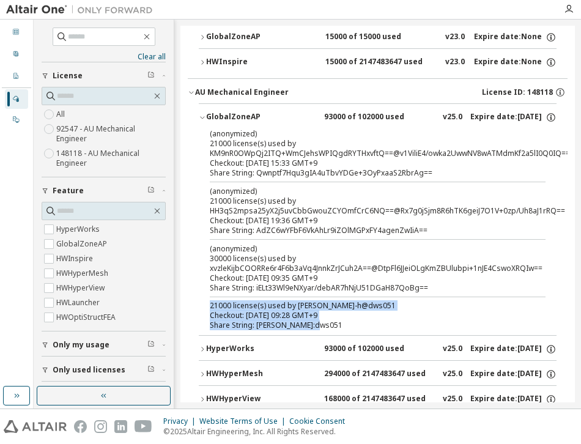 Image resolution: width=581 pixels, height=444 pixels. Describe the element at coordinates (363, 143) in the screenshot. I see `div: 21000 license(s) used by KM9nR0OWpQj2ITQ+WmCJehsWPIQgdRYTHxvftQ==@v1ViliE4/owka2UwwNV8wATMdmKf2a5...` at that location.